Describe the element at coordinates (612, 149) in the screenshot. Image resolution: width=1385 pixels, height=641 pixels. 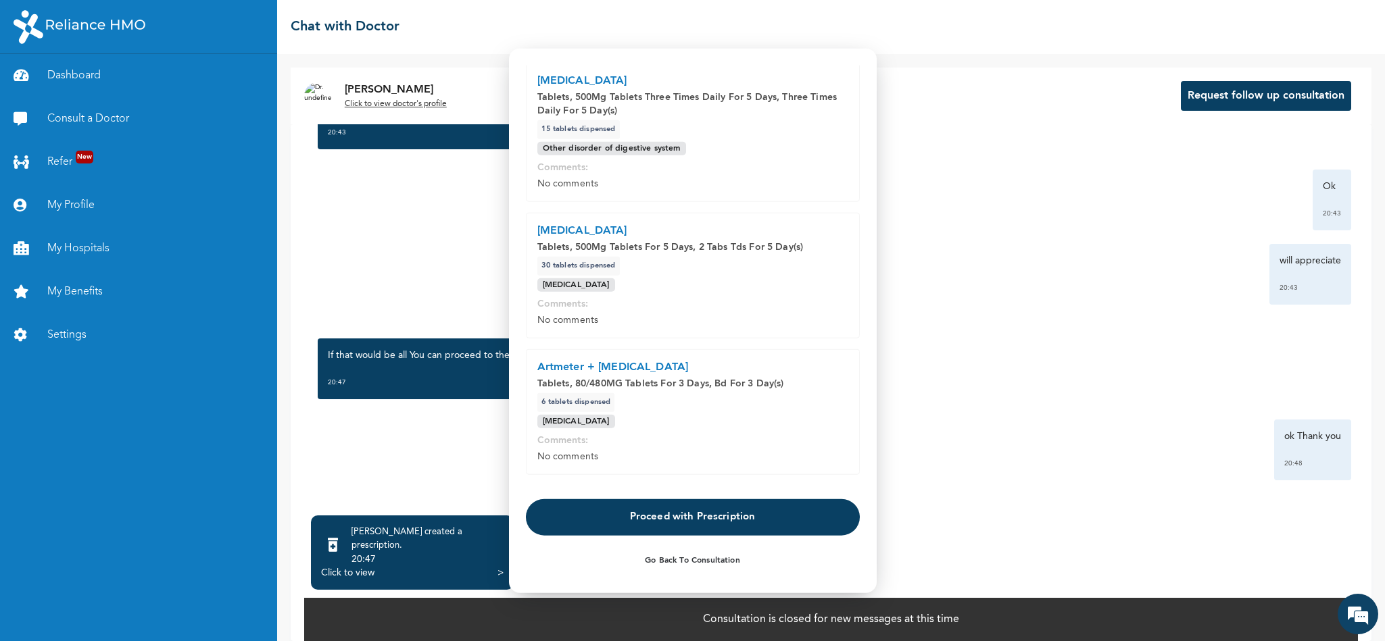
I see `p: Other disorder of digestive system` at that location.